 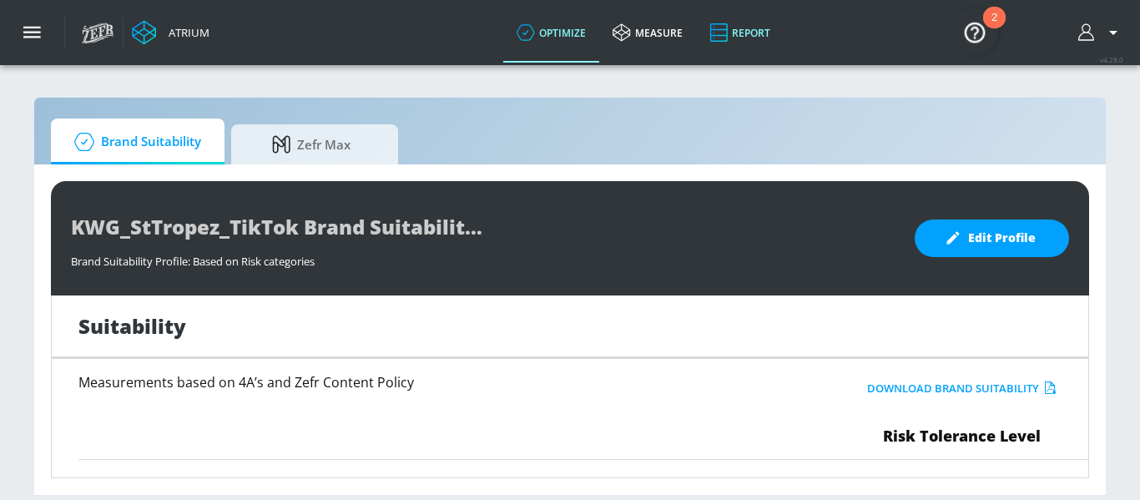 What do you see at coordinates (992, 238) in the screenshot?
I see `button: Edit Profile` at bounding box center [992, 238].